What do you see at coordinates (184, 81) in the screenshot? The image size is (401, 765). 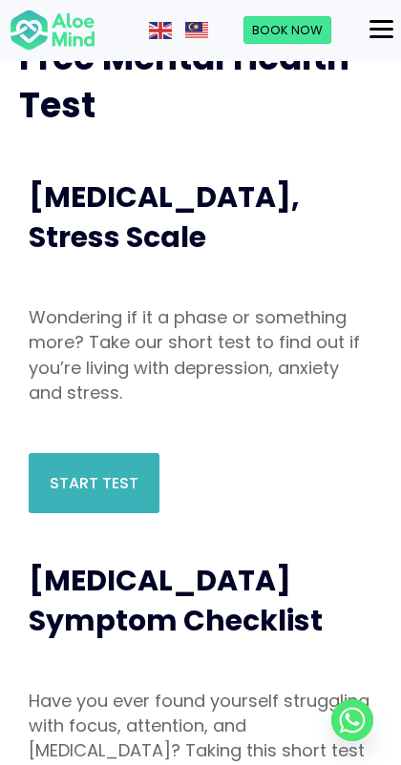 I see `span: Free Mental Health Test` at bounding box center [184, 81].